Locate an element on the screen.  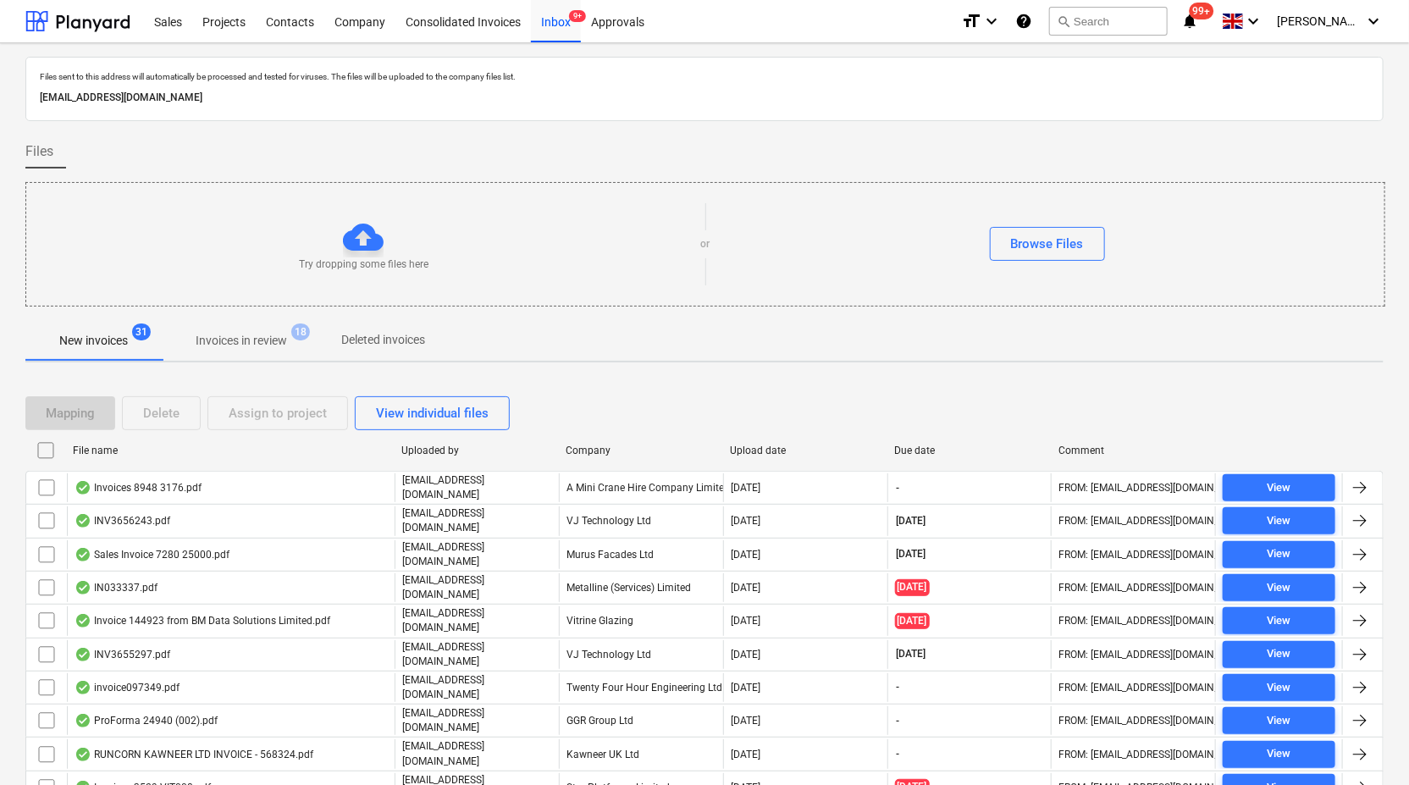
div: Twenty Four Hour Engineering Ltd is located at coordinates (641, 688).